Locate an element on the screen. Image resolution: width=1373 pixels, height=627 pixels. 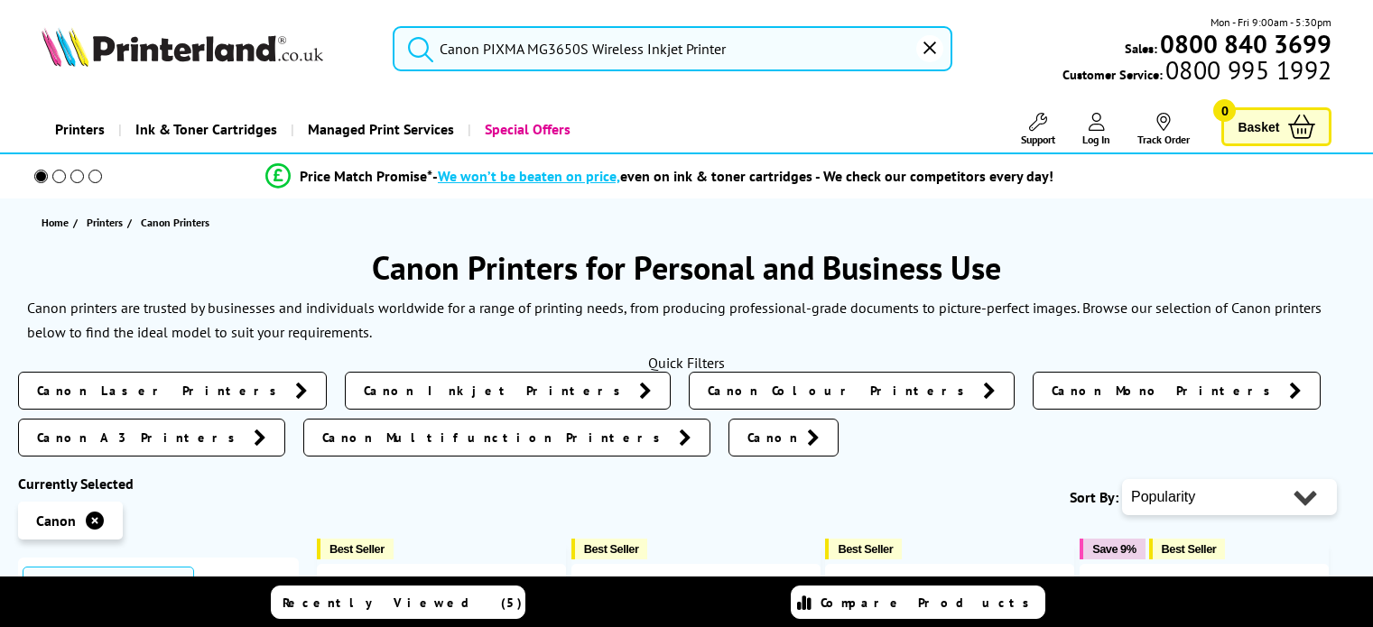
a: Home is located at coordinates (57, 222).